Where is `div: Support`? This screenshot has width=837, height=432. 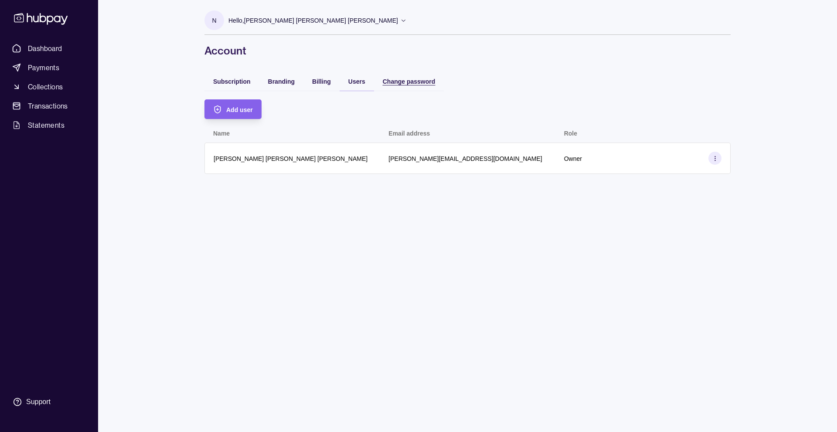
div: Support is located at coordinates (38, 402).